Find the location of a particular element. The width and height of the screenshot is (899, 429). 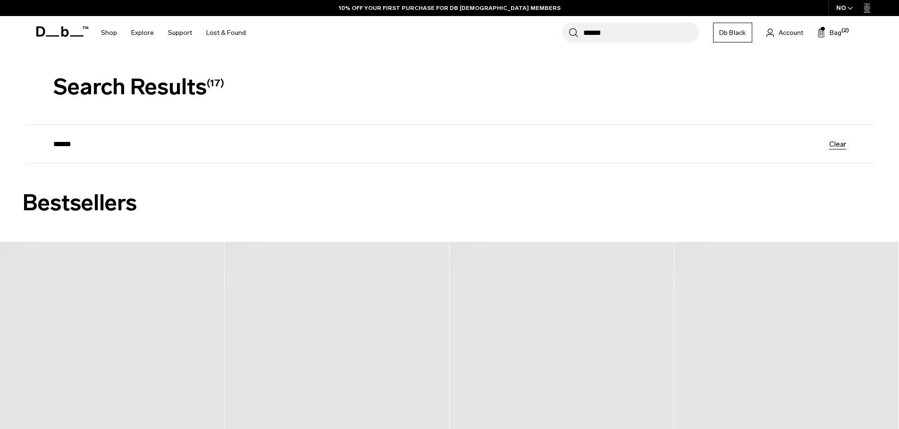

h2: Bestsellers is located at coordinates (449, 203).